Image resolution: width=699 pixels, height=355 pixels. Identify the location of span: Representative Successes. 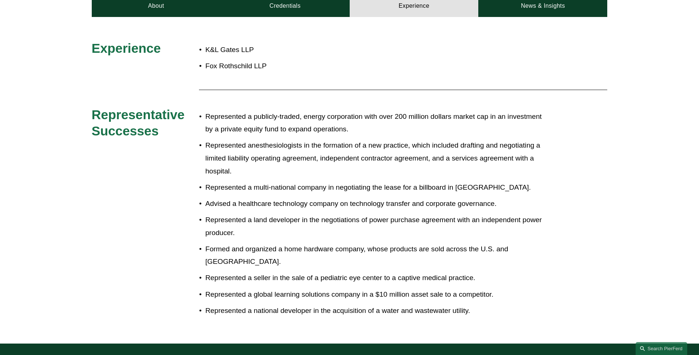
(140, 122).